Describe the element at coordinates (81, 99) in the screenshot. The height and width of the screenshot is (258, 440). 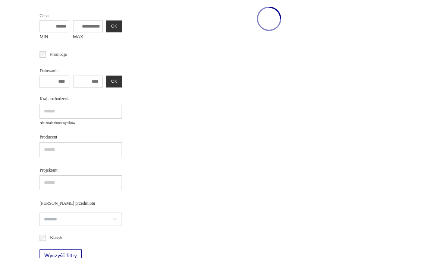
I see `p: Kraj pochodzenia` at that location.